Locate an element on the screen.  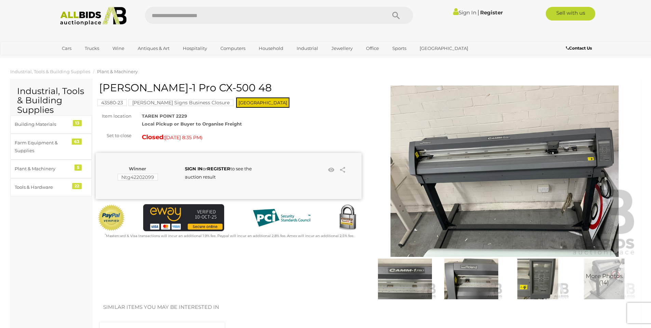
div: Farm Equipment & Supplies is located at coordinates (43, 147).